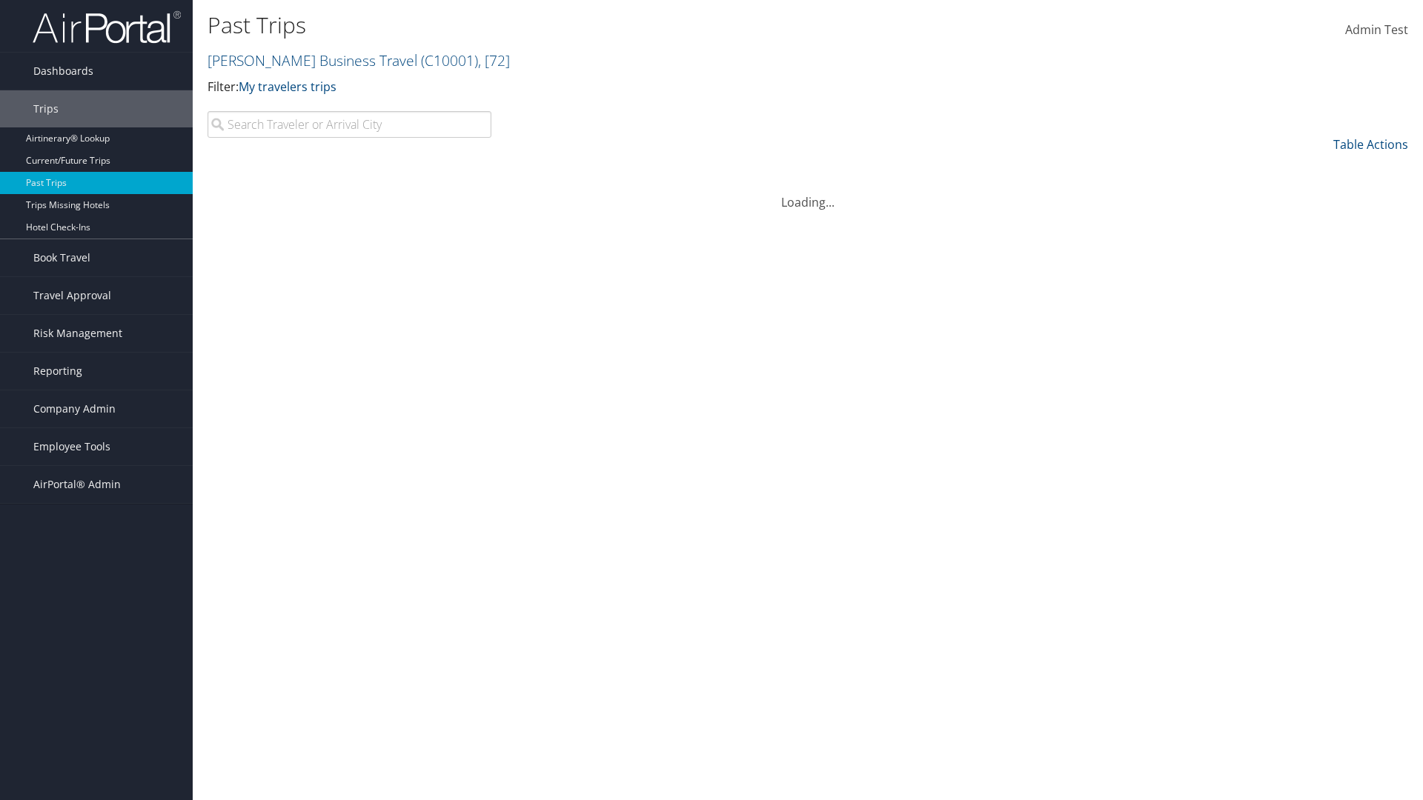 The height and width of the screenshot is (800, 1423). What do you see at coordinates (608, 87) in the screenshot?
I see `p: Filter:` at bounding box center [608, 87].